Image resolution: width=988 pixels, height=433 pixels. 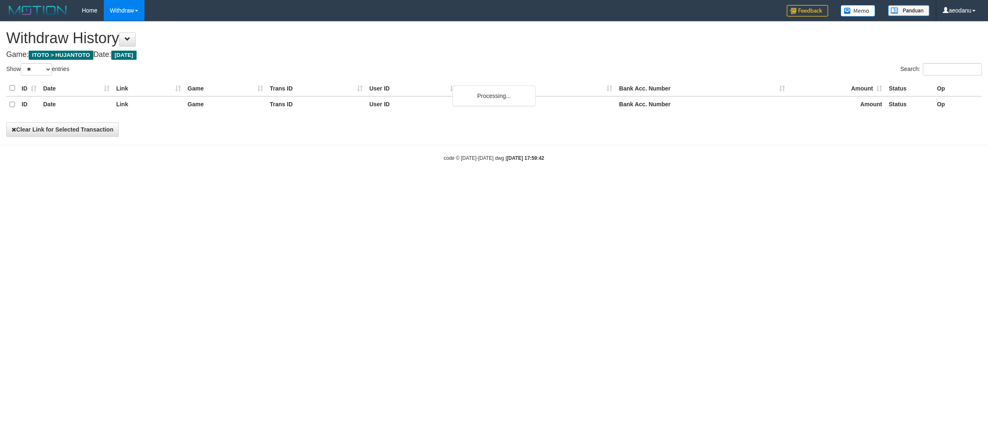 What do you see at coordinates (38, 10) in the screenshot?
I see `img: MOTION_logo.png` at bounding box center [38, 10].